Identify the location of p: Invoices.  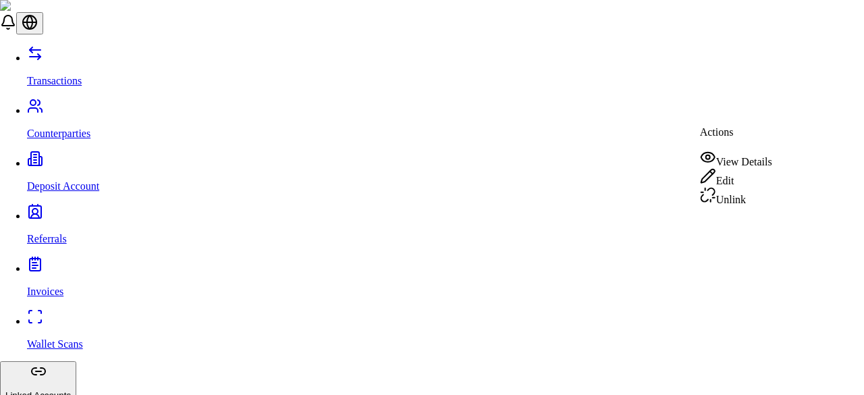
(446, 292).